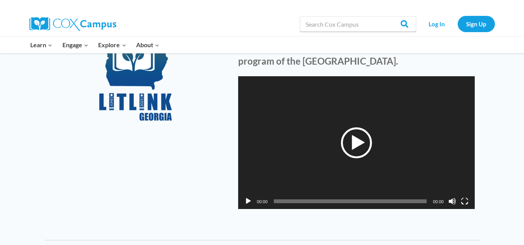  What do you see at coordinates (112, 45) in the screenshot?
I see `button: Child menu of Explore` at bounding box center [112, 45].